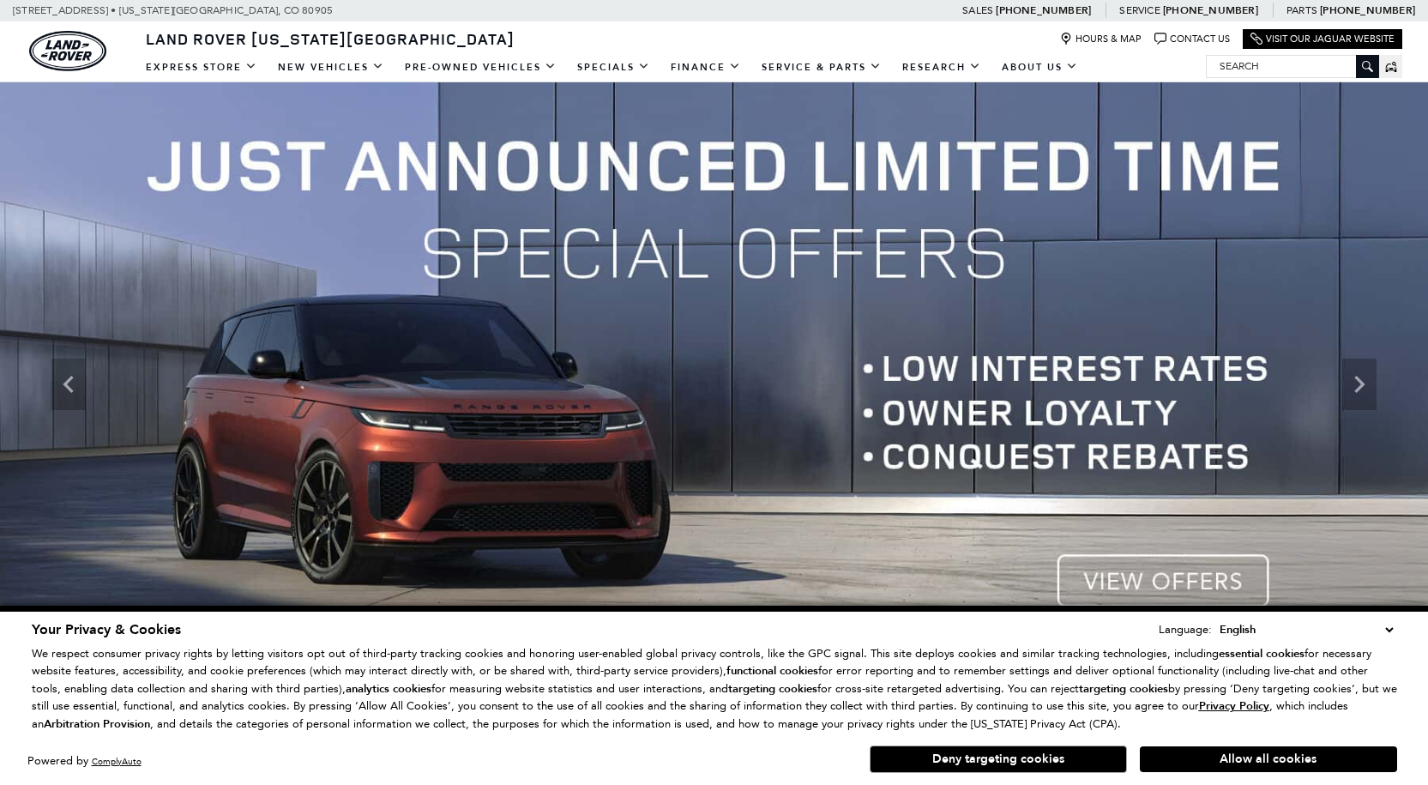 The image size is (1428, 785). What do you see at coordinates (998, 759) in the screenshot?
I see `button: Deny targeting cookies` at bounding box center [998, 759].